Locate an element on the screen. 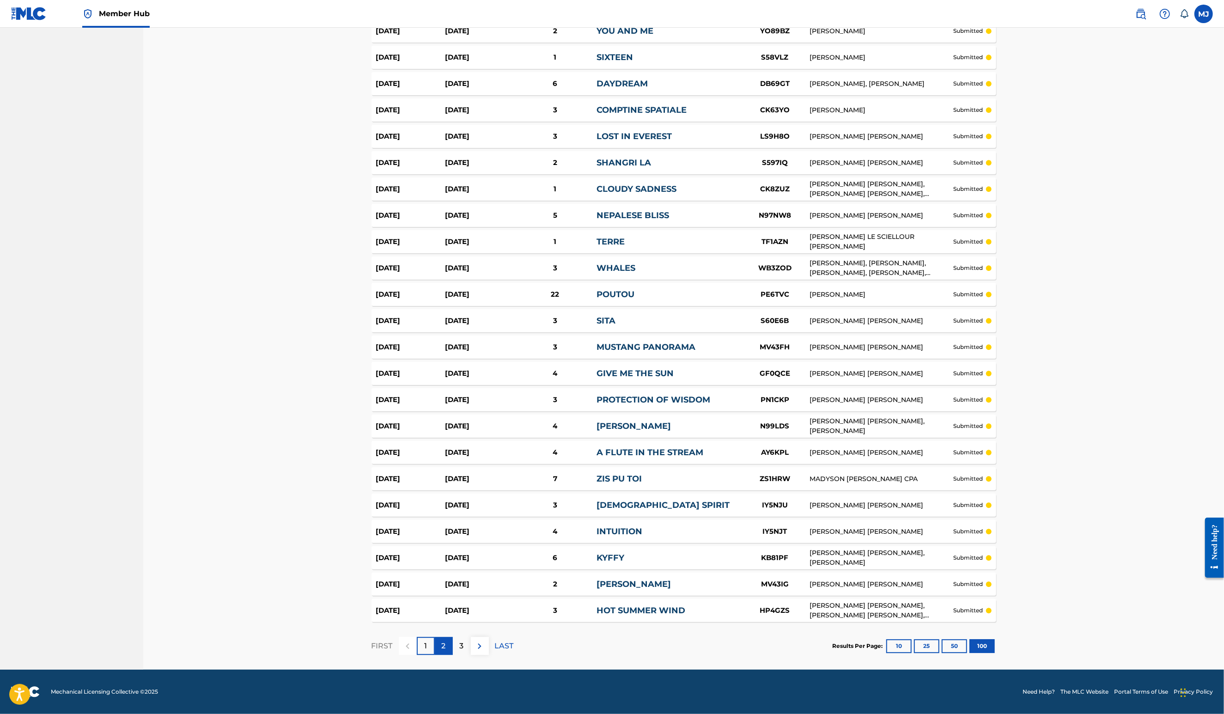  div: GF0QCE is located at coordinates (775, 373).